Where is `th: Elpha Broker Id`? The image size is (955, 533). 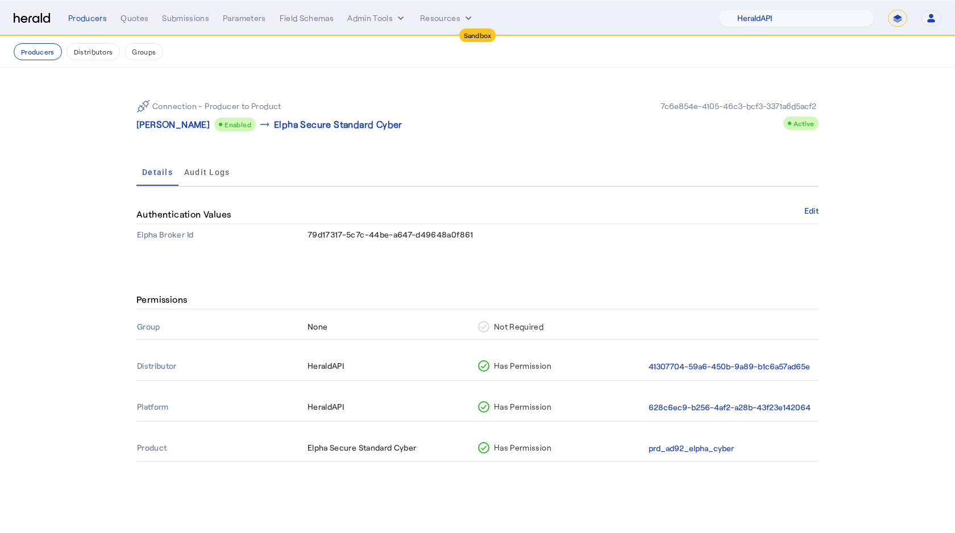
th: Elpha Broker Id is located at coordinates (222, 235).